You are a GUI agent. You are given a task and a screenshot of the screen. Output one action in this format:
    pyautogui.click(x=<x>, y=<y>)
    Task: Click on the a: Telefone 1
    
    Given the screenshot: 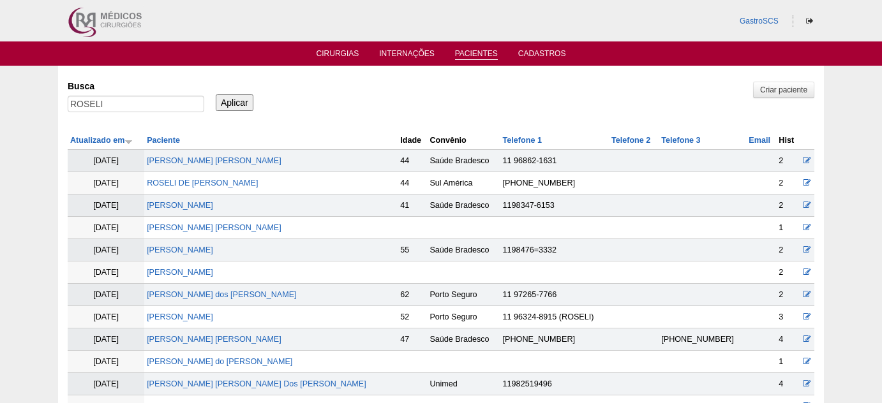 What is the action you would take?
    pyautogui.click(x=522, y=140)
    